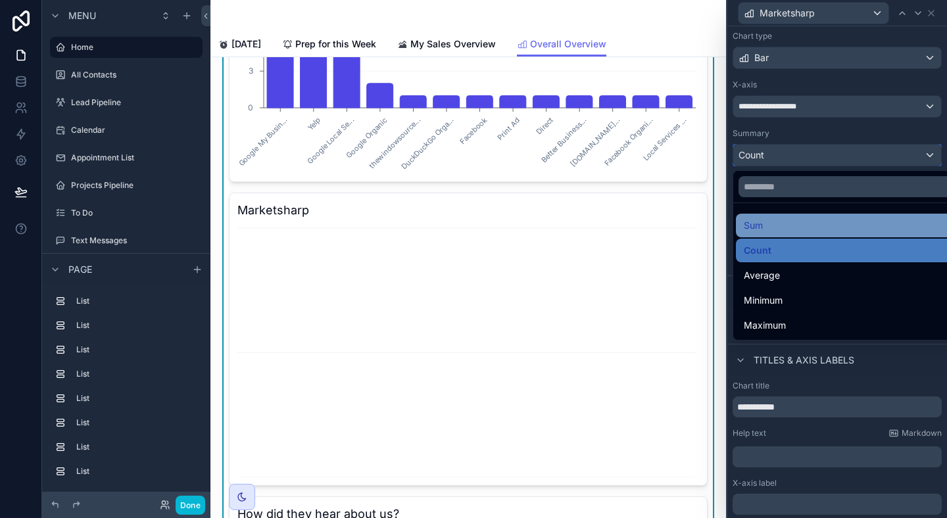 The width and height of the screenshot is (947, 518). Describe the element at coordinates (453, 44) in the screenshot. I see `span: My Sales Overview` at that location.